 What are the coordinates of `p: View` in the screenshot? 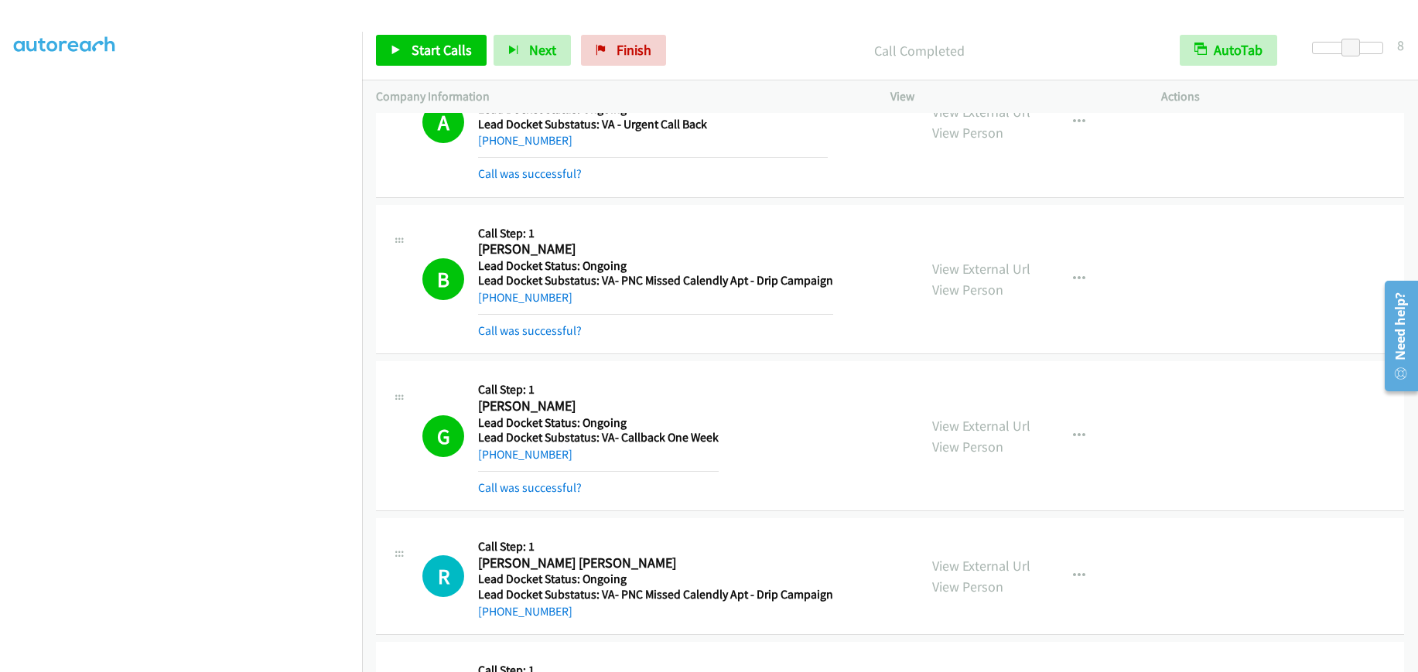 It's located at (1012, 97).